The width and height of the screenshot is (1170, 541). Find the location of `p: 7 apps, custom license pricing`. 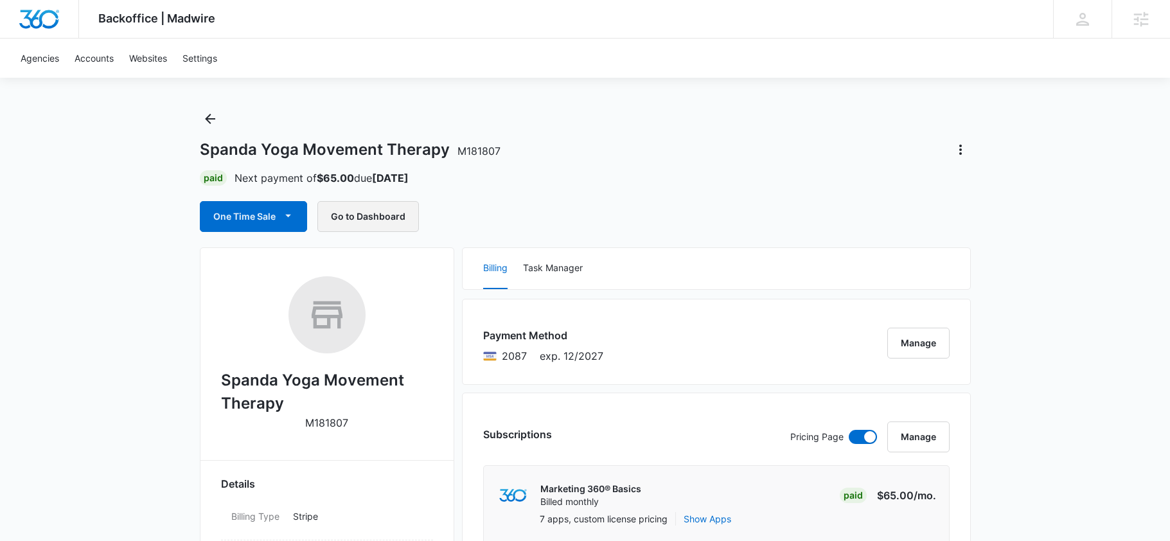

p: 7 apps, custom license pricing is located at coordinates (603, 519).